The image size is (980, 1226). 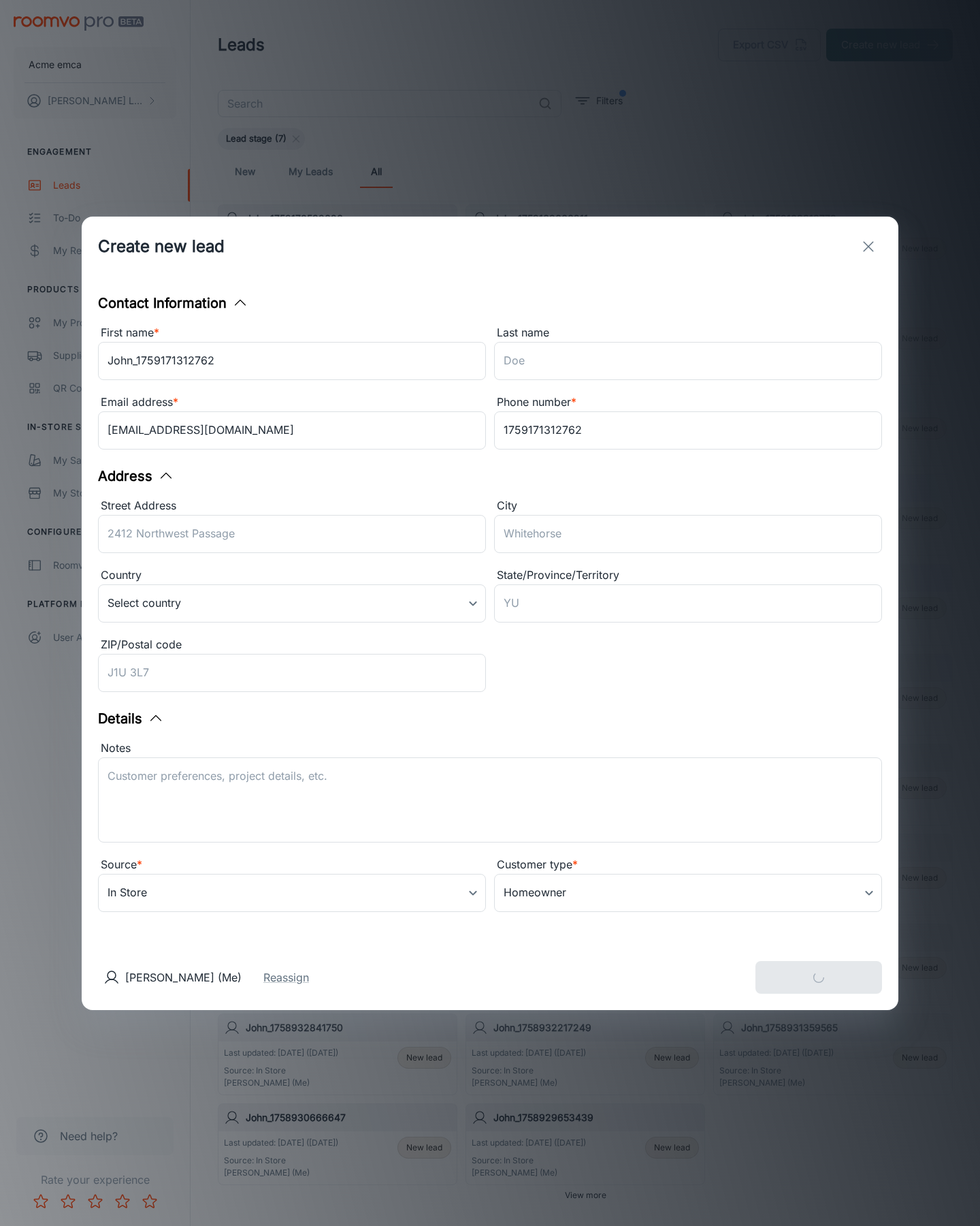 What do you see at coordinates (292, 506) in the screenshot?
I see `div: Street Address` at bounding box center [292, 506].